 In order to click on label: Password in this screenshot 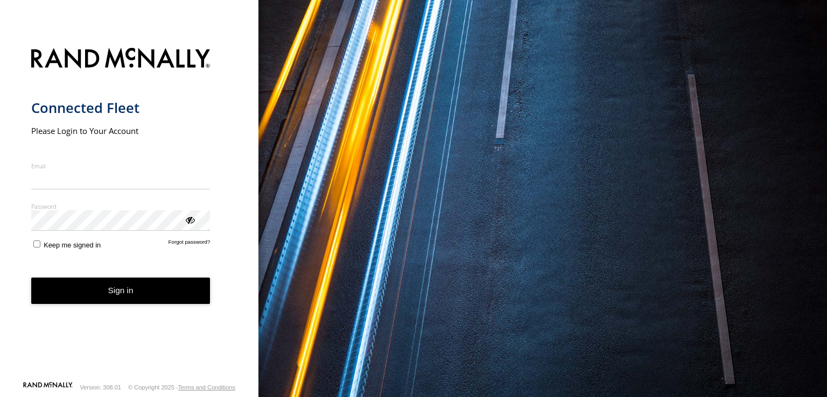, I will do `click(121, 206)`.